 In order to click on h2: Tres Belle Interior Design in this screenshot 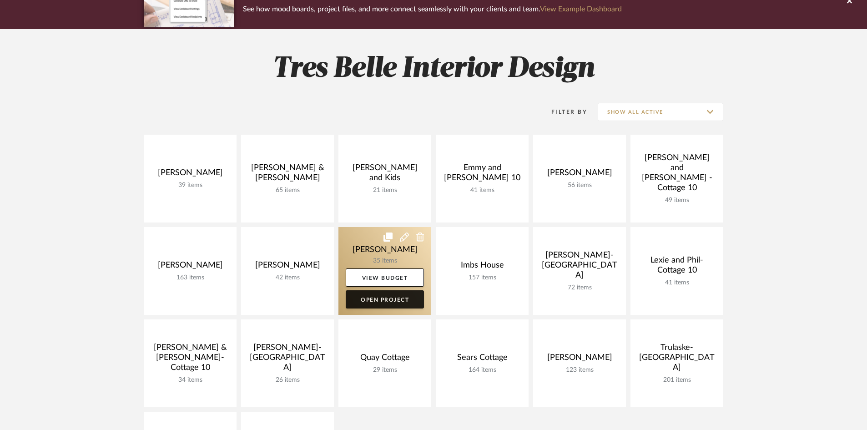, I will do `click(434, 69)`.